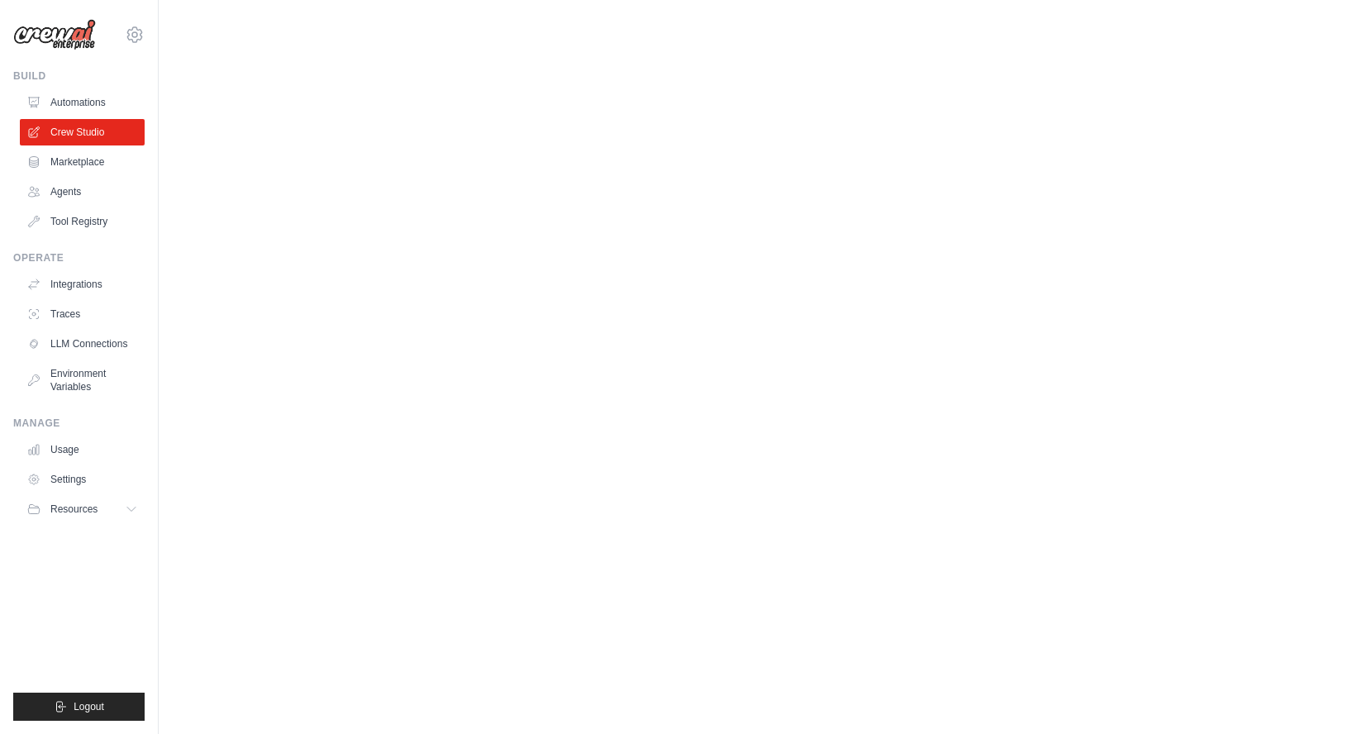 This screenshot has height=734, width=1366. What do you see at coordinates (82, 449) in the screenshot?
I see `a: Usage` at bounding box center [82, 449].